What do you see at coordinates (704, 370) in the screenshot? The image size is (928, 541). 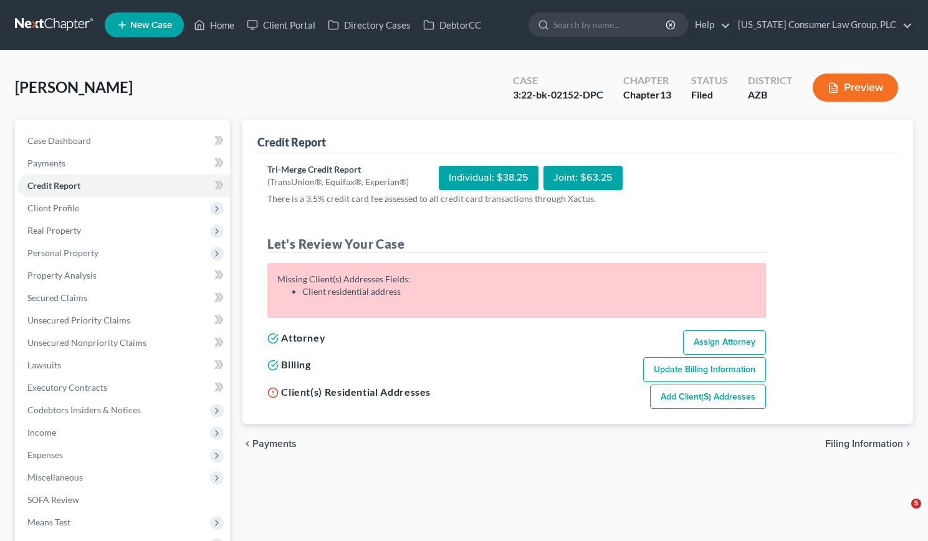 I see `a: Update Billing Information` at bounding box center [704, 370].